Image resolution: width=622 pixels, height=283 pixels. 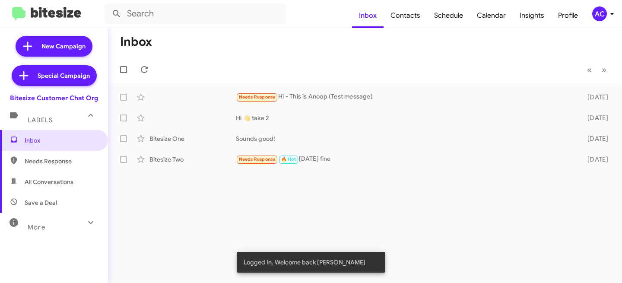 What do you see at coordinates (598, 14) in the screenshot?
I see `button: AC` at bounding box center [598, 14].